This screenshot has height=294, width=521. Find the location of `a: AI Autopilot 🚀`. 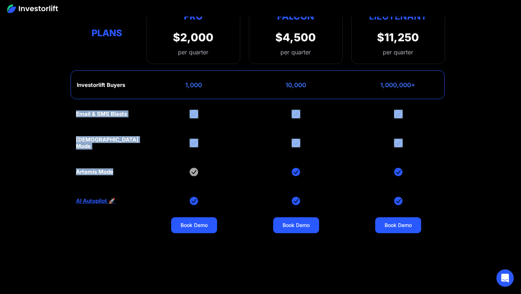

a: AI Autopilot 🚀 is located at coordinates (96, 201).